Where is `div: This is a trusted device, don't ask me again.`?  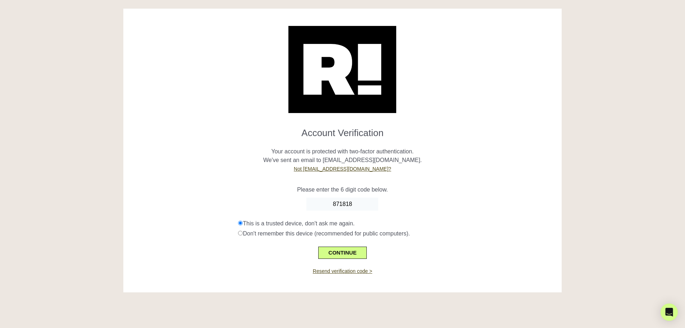 div: This is a trusted device, don't ask me again. is located at coordinates (397, 223).